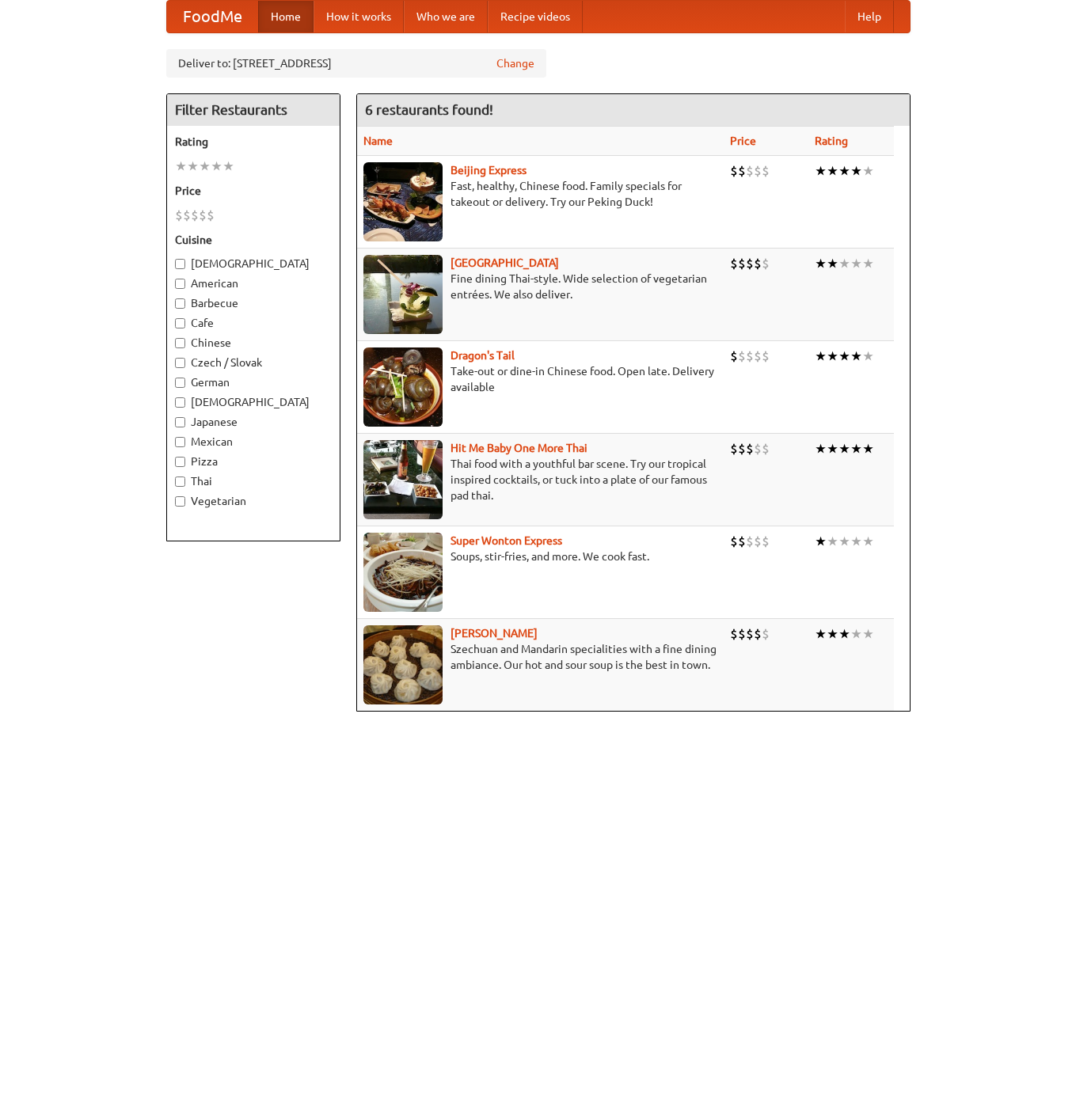 The image size is (1076, 1120). Describe the element at coordinates (535, 17) in the screenshot. I see `a: Recipe videos` at that location.